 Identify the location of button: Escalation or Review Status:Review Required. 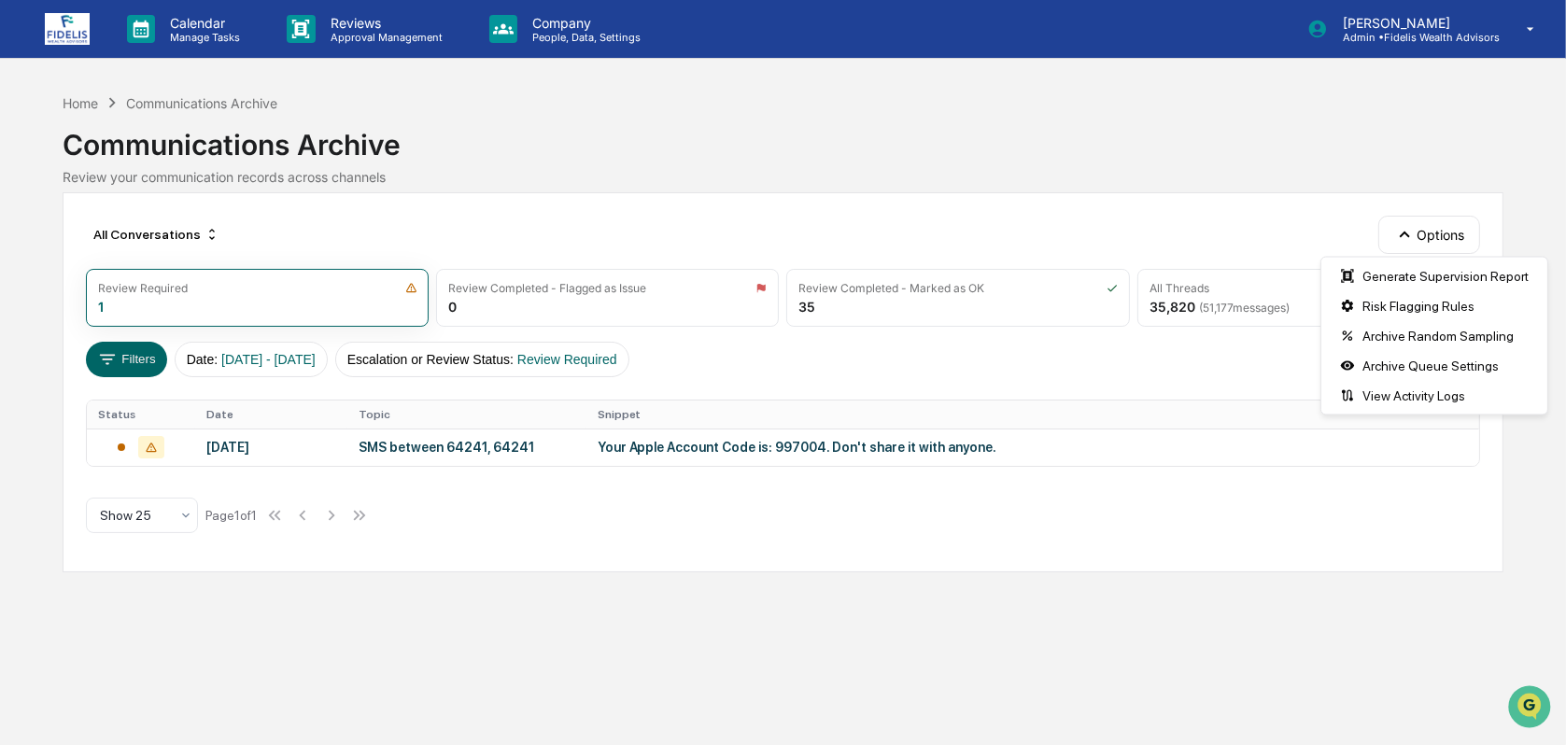
(482, 359).